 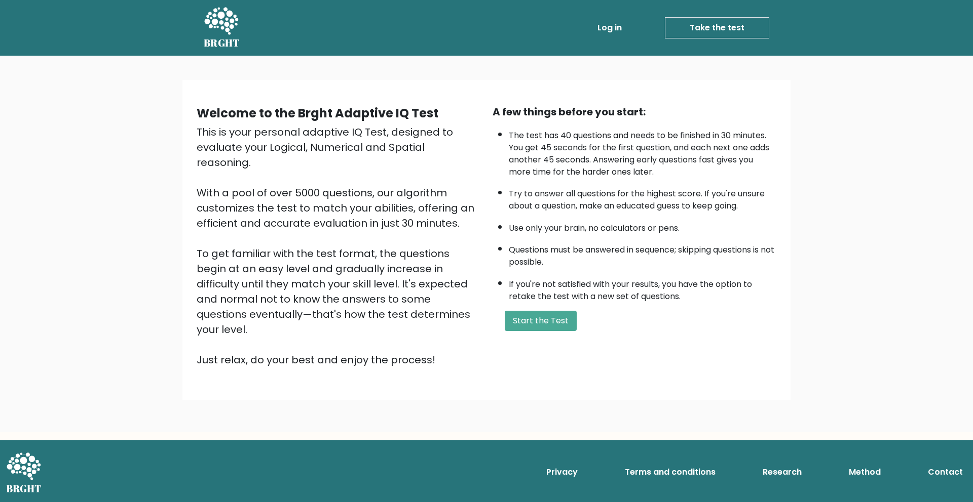 What do you see at coordinates (642, 198) in the screenshot?
I see `li: Try to answer all questions for the highest score. If you're unsure about a question, make an edu...` at bounding box center [642, 198].